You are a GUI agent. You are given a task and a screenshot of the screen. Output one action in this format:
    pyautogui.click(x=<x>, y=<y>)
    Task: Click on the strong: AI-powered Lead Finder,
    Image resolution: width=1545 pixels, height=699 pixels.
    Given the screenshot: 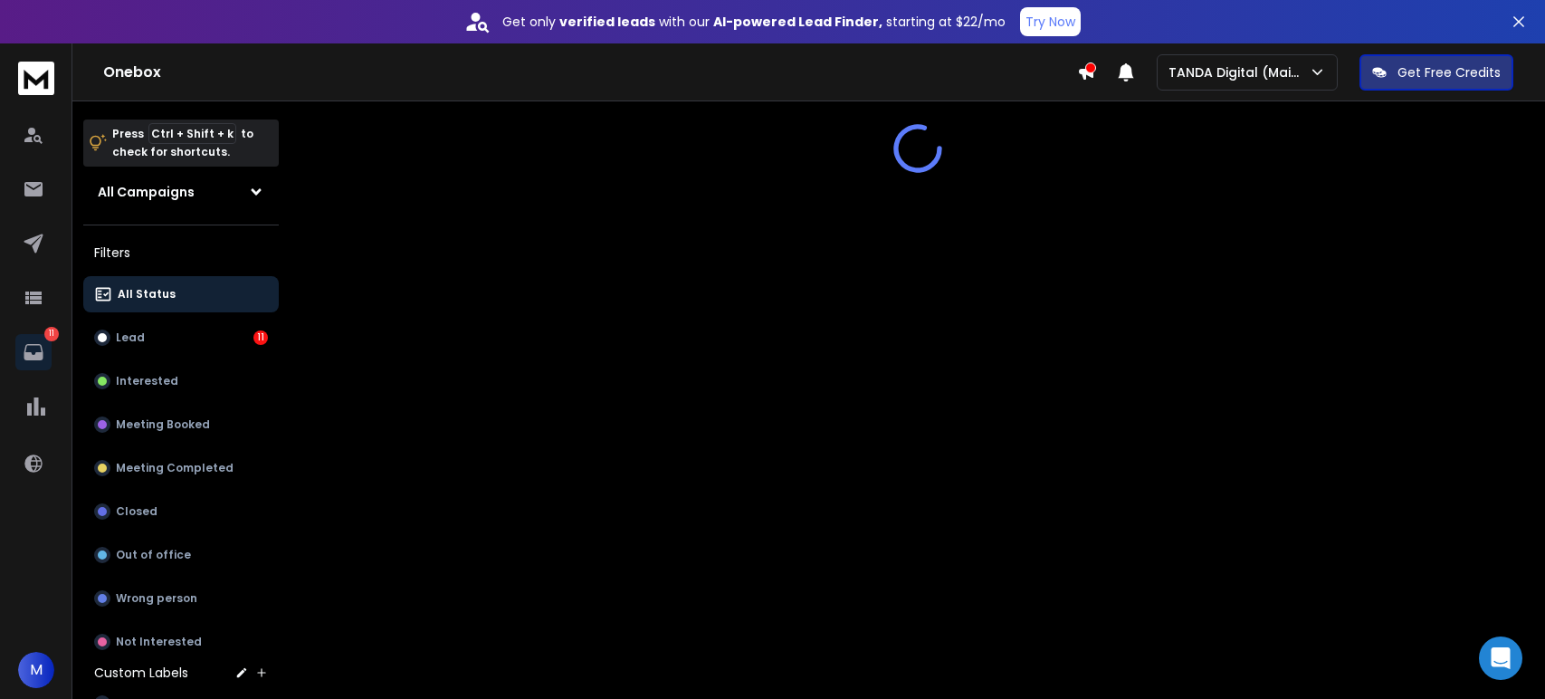 What is the action you would take?
    pyautogui.click(x=797, y=22)
    